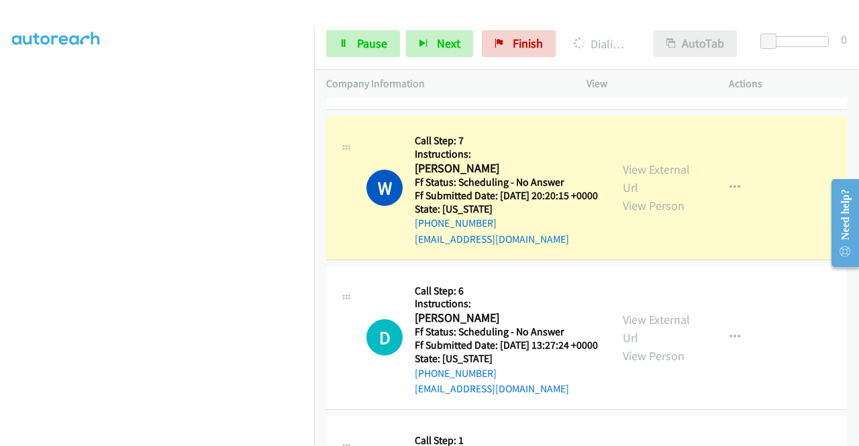 This screenshot has width=859, height=446. I want to click on a: Finish, so click(519, 44).